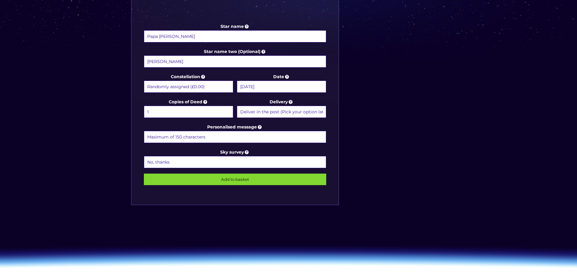  What do you see at coordinates (281, 108) in the screenshot?
I see `label: Delivery` at bounding box center [281, 108].